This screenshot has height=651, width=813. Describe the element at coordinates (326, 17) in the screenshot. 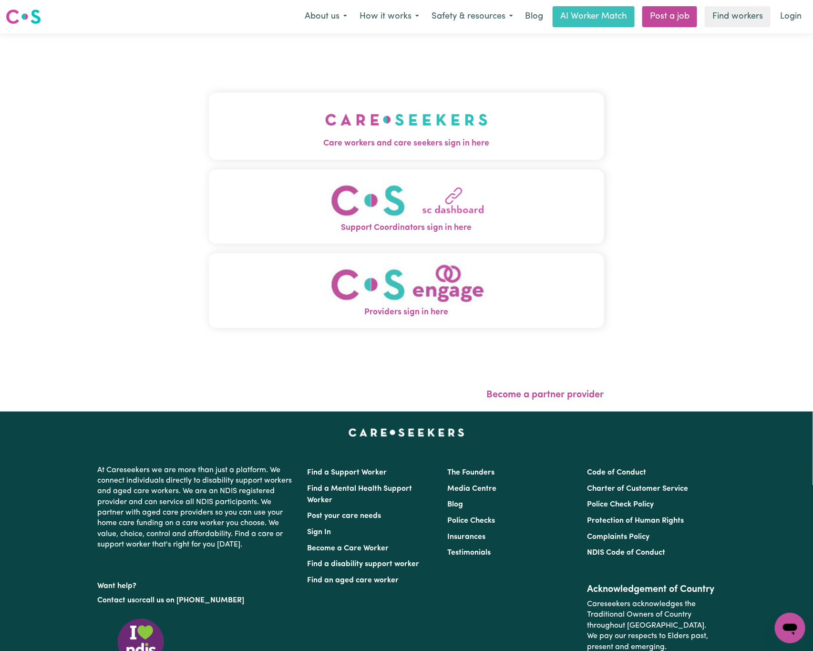

I see `button: About us` at that location.